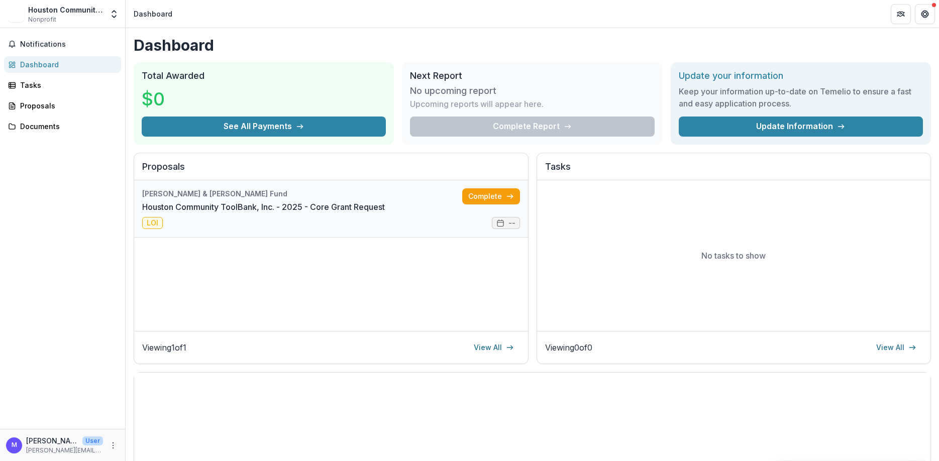 This screenshot has height=461, width=939. Describe the element at coordinates (491, 197) in the screenshot. I see `a: Complete` at that location.